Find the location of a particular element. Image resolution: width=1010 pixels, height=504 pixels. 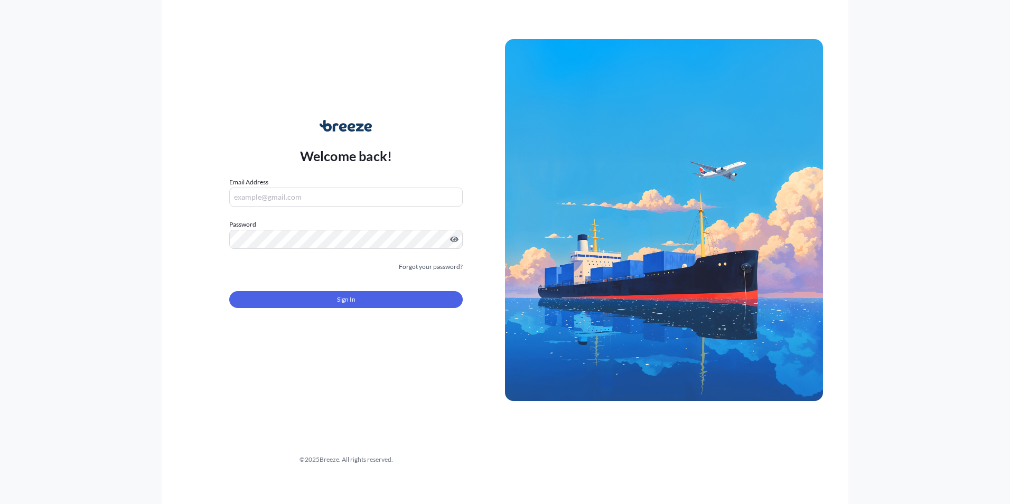

button: Sign In is located at coordinates (346, 300).